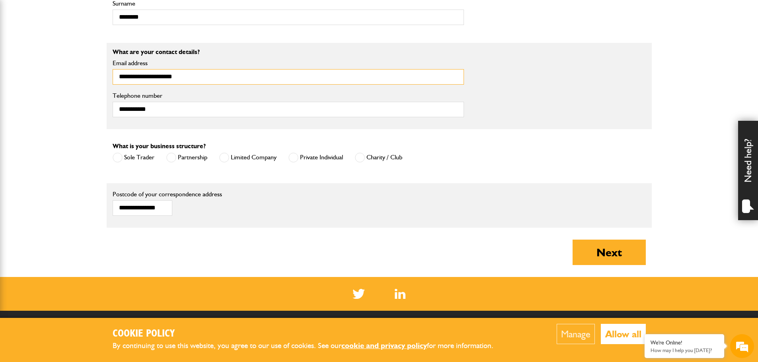 The height and width of the screenshot is (362, 758). I want to click on p: What are your contact details?, so click(288, 52).